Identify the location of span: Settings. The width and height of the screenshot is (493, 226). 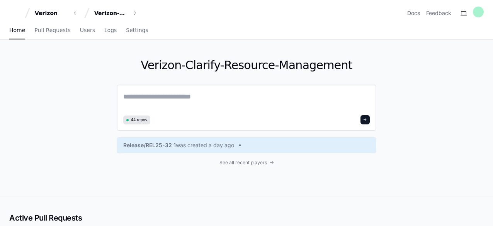
(137, 30).